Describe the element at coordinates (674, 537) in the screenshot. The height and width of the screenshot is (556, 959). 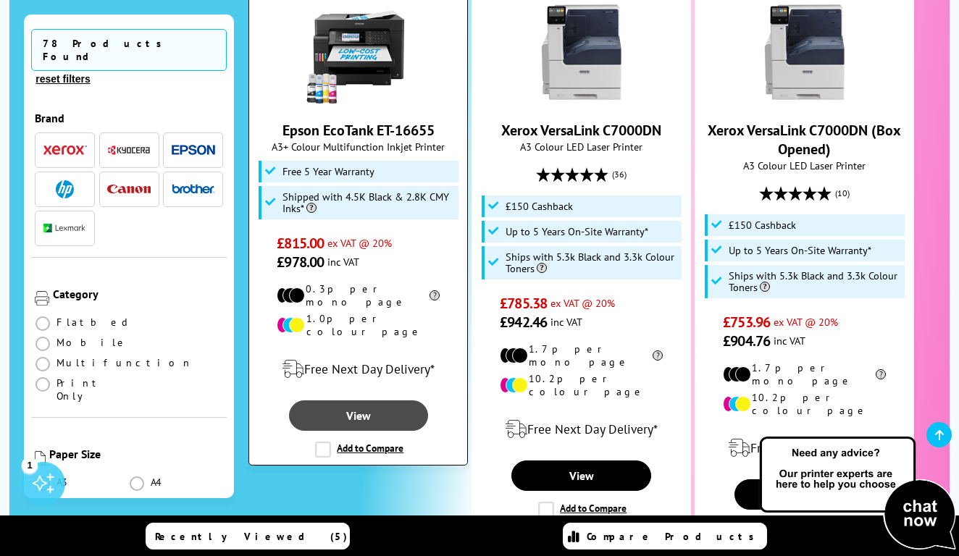
I see `span: Compare Products` at that location.